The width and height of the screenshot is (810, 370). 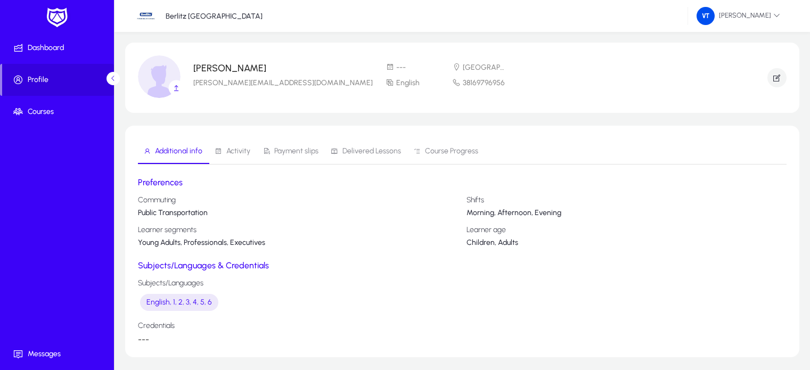 What do you see at coordinates (59, 354) in the screenshot?
I see `span: Messages` at bounding box center [59, 354].